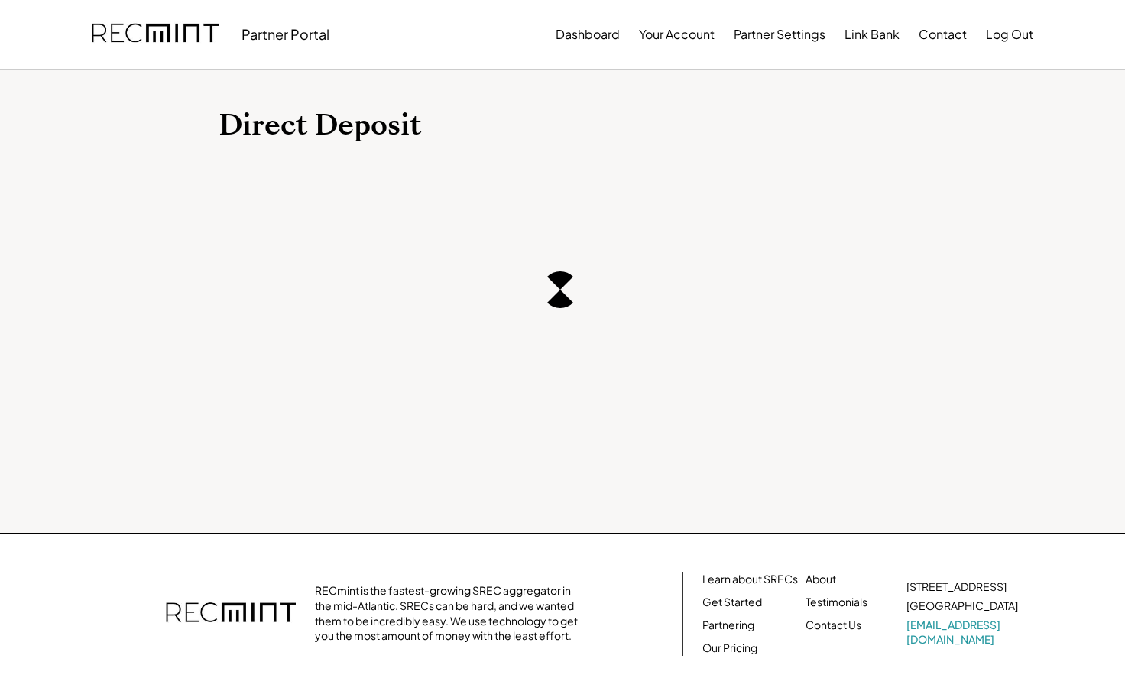  Describe the element at coordinates (588, 34) in the screenshot. I see `button: Dashboard` at that location.